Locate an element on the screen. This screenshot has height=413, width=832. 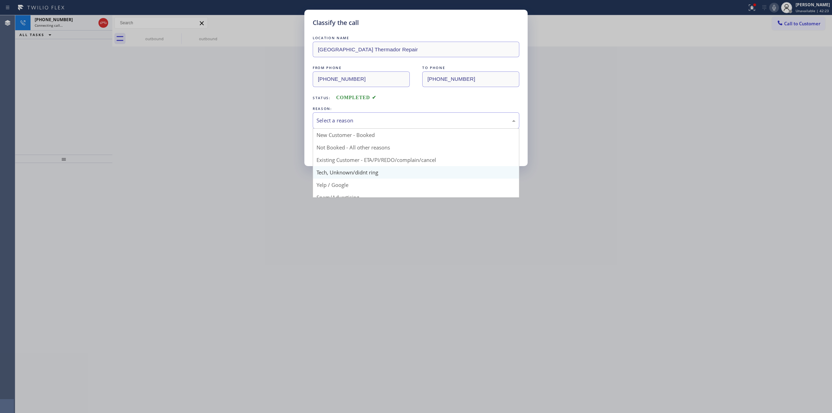
div: TO PHONE is located at coordinates (471, 68).